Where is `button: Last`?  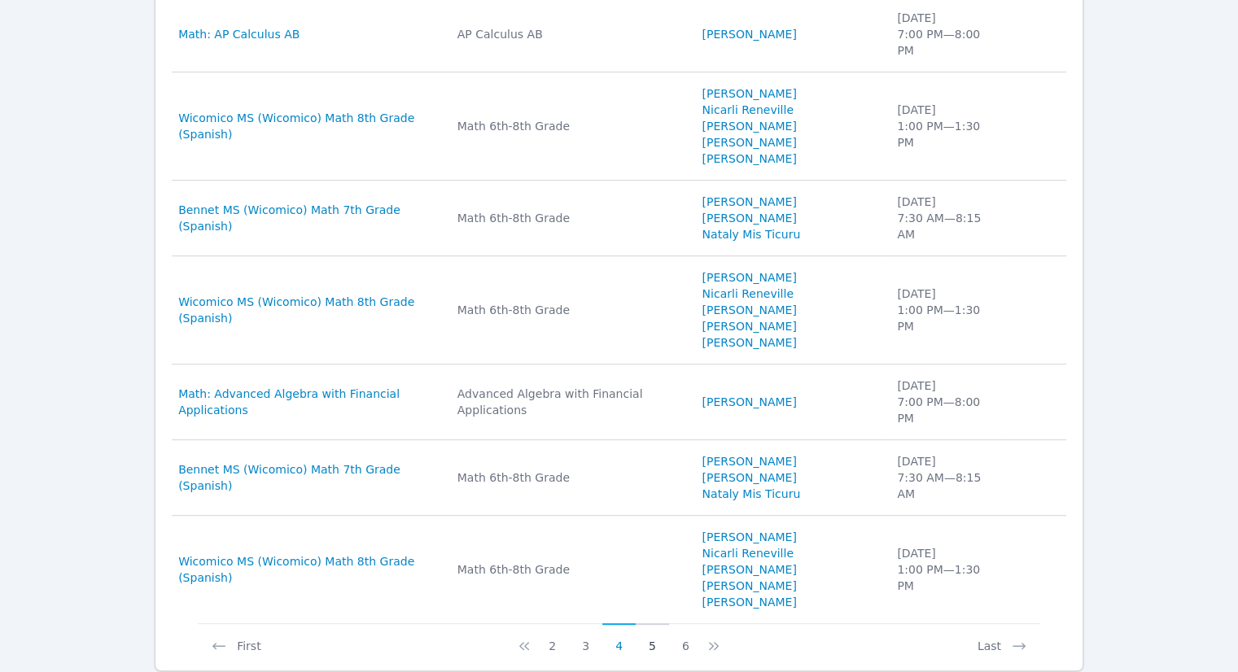
button: Last is located at coordinates (1002, 639).